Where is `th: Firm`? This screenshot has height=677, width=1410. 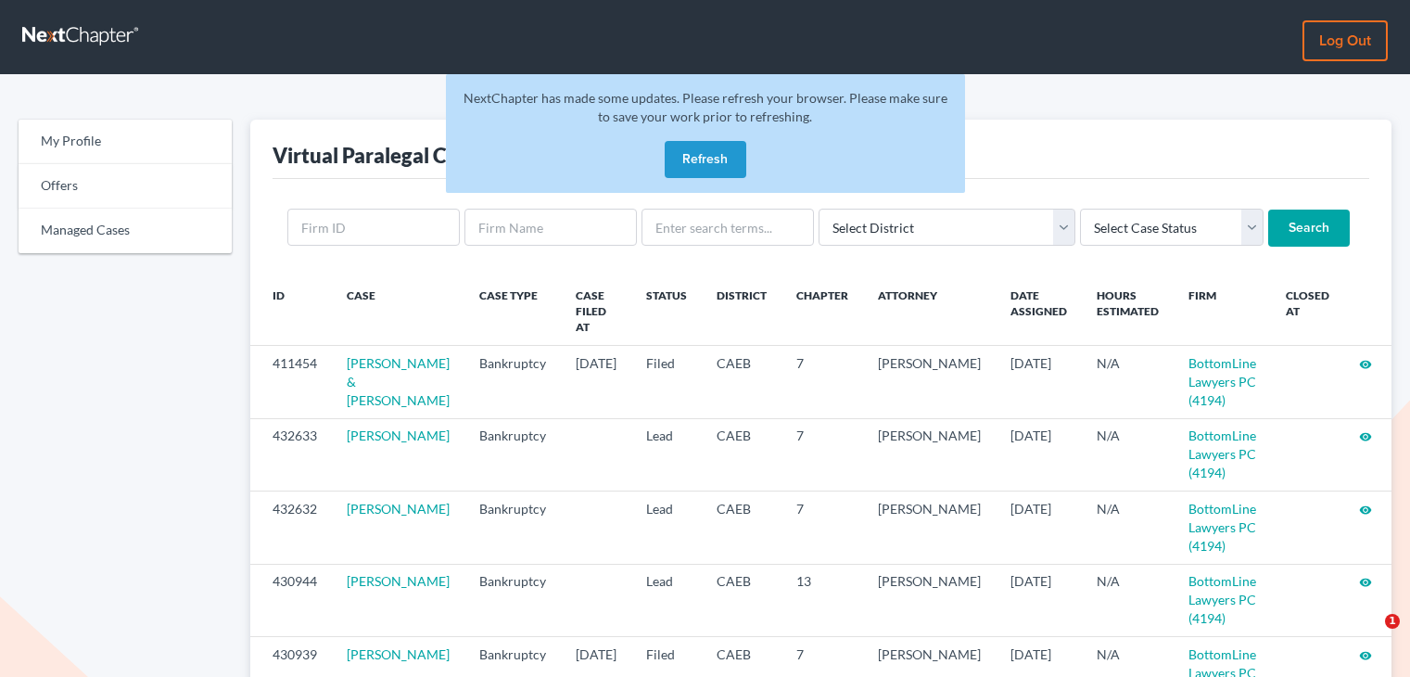 th: Firm is located at coordinates (1222, 311).